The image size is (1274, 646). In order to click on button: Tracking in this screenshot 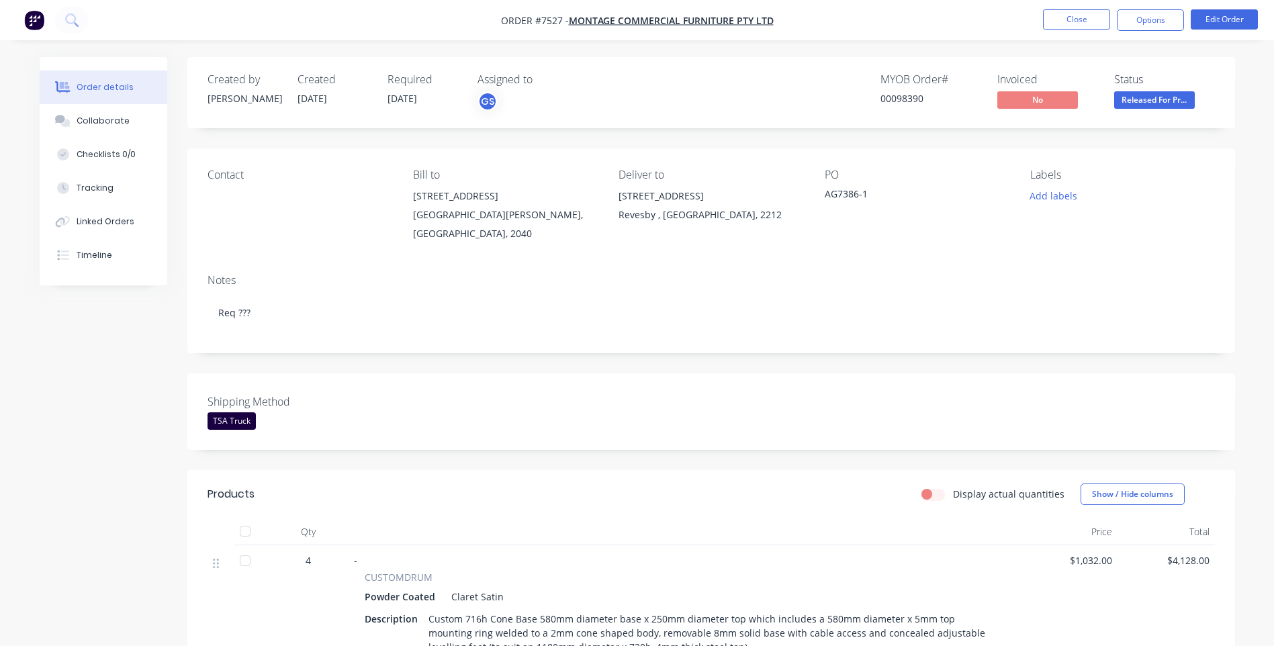, I will do `click(103, 188)`.